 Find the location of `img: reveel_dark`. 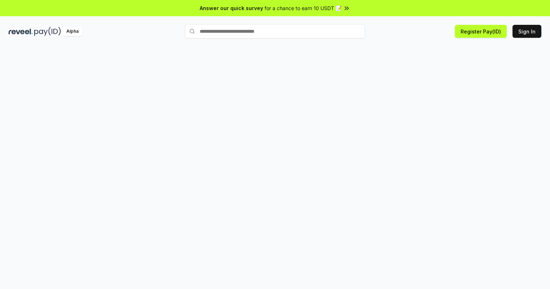

img: reveel_dark is located at coordinates (21, 31).